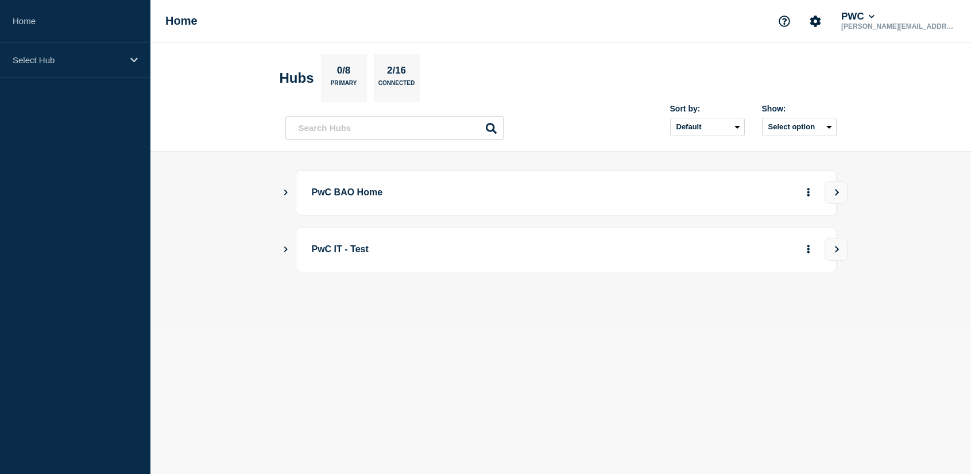  I want to click on h2: Hubs, so click(297, 78).